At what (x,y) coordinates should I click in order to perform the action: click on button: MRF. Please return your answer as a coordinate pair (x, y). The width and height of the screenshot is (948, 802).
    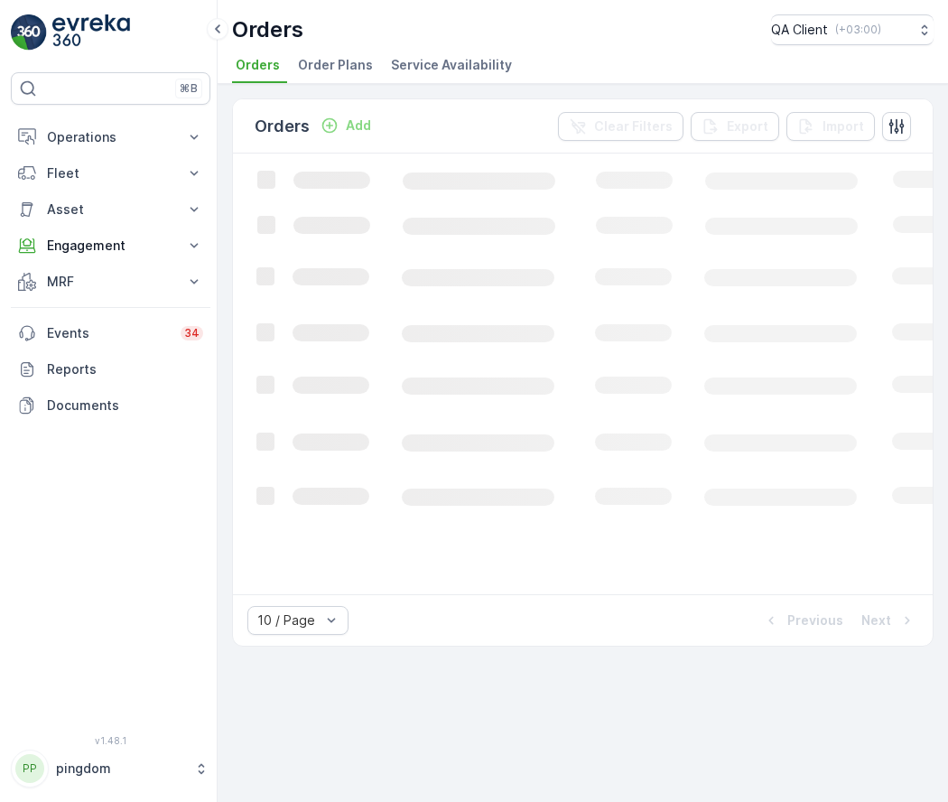
    Looking at the image, I should click on (110, 282).